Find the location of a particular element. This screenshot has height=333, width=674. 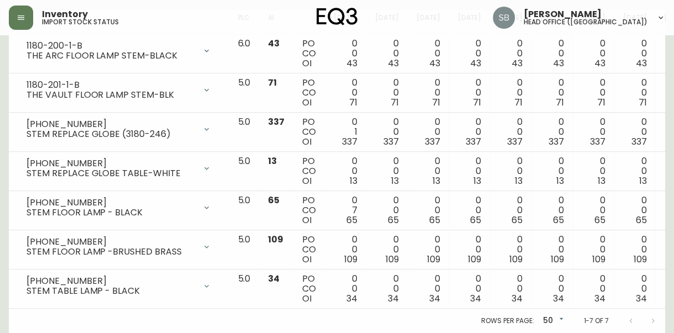

img: 85855414dd6b989d32b19e738a67d5b5 is located at coordinates (504, 18).